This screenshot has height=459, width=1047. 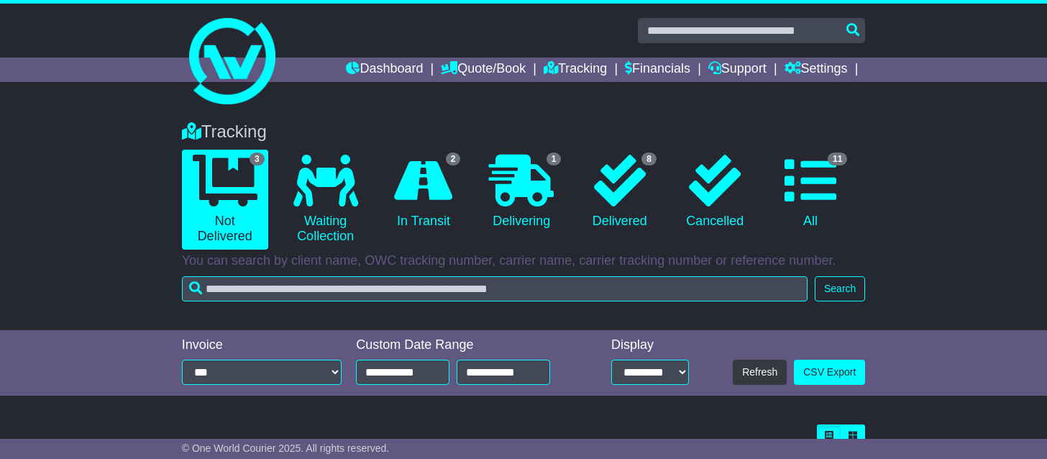 What do you see at coordinates (840, 288) in the screenshot?
I see `button: Search` at bounding box center [840, 288].